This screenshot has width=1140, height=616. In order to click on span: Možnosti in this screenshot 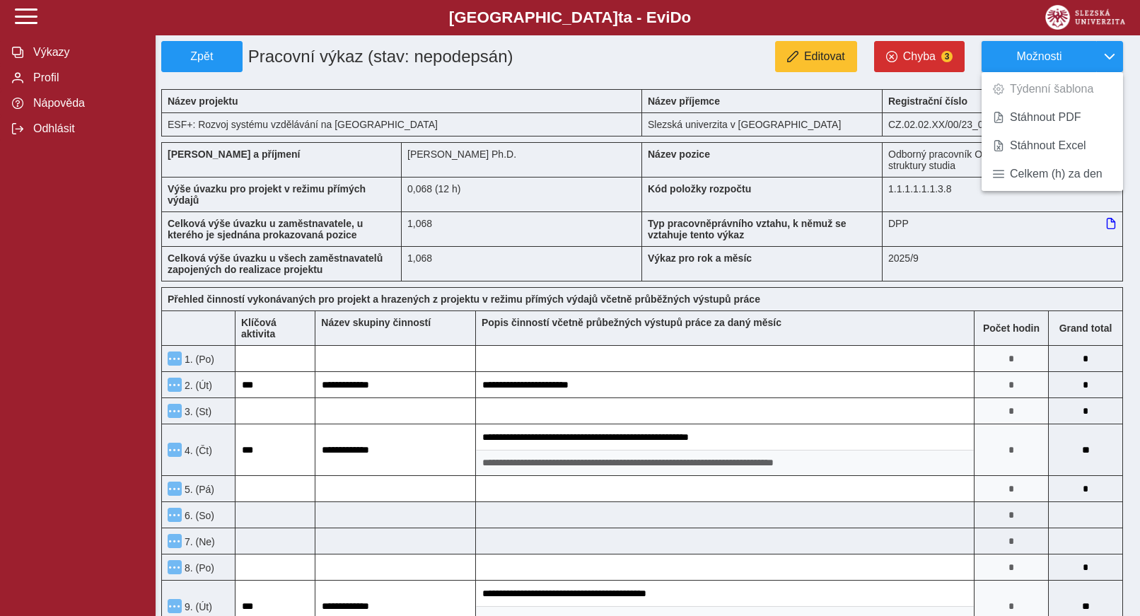, I will do `click(1039, 57)`.